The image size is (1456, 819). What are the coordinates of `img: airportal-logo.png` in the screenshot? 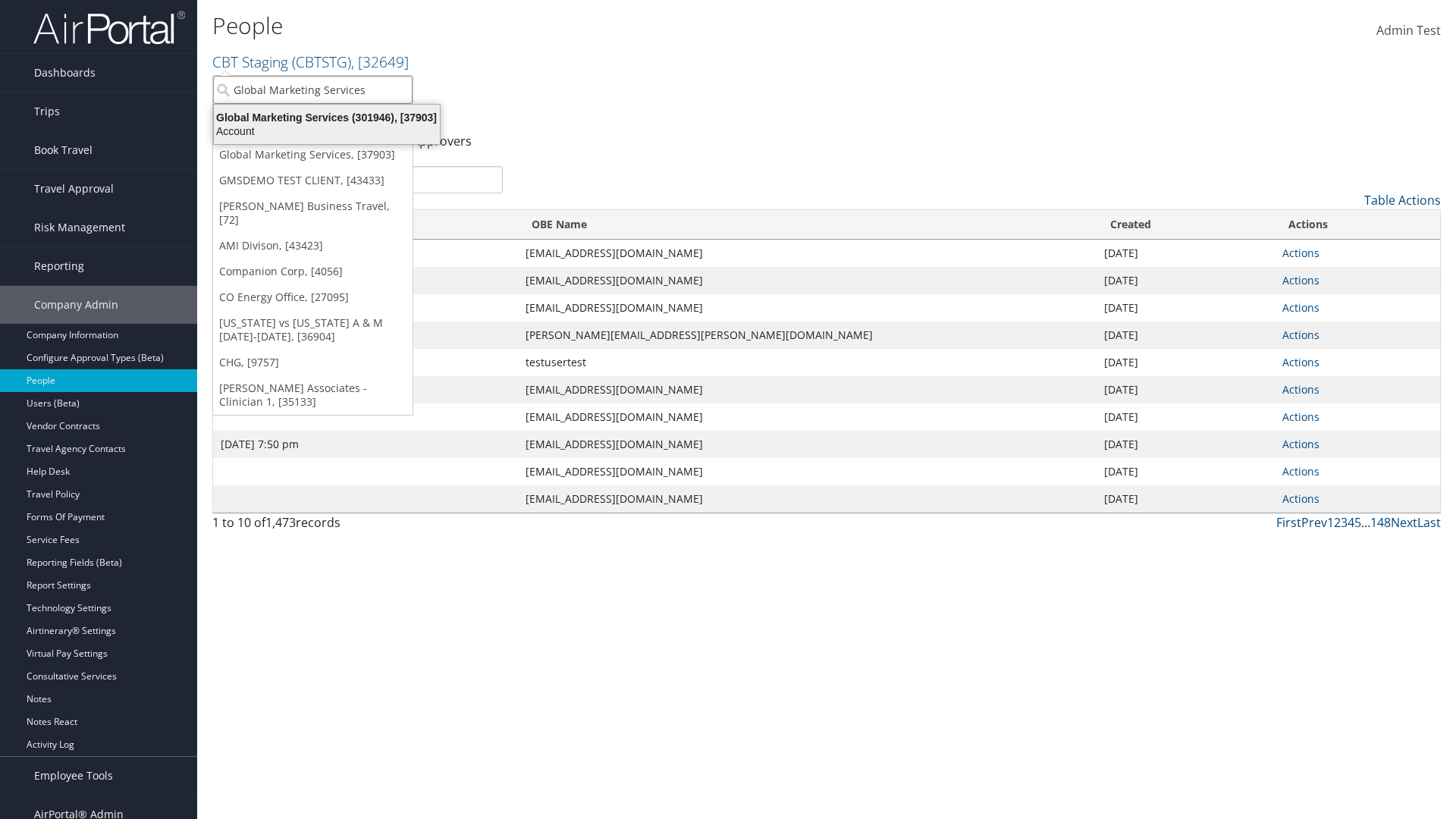 It's located at (109, 27).